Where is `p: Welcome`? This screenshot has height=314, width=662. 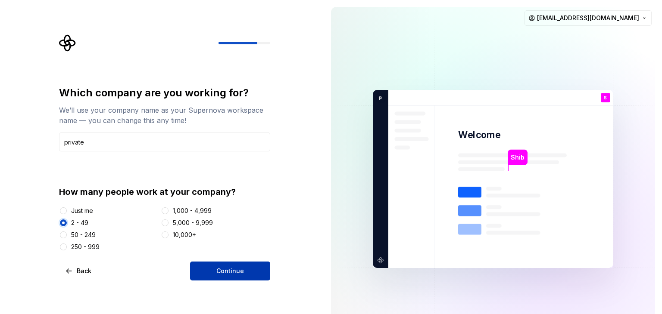
p: Welcome is located at coordinates (479, 135).